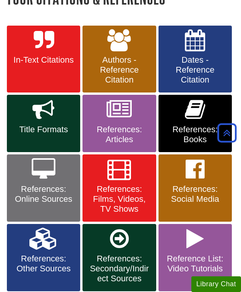 The height and width of the screenshot is (292, 241). What do you see at coordinates (227, 133) in the screenshot?
I see `a: Back to Top` at bounding box center [227, 133].